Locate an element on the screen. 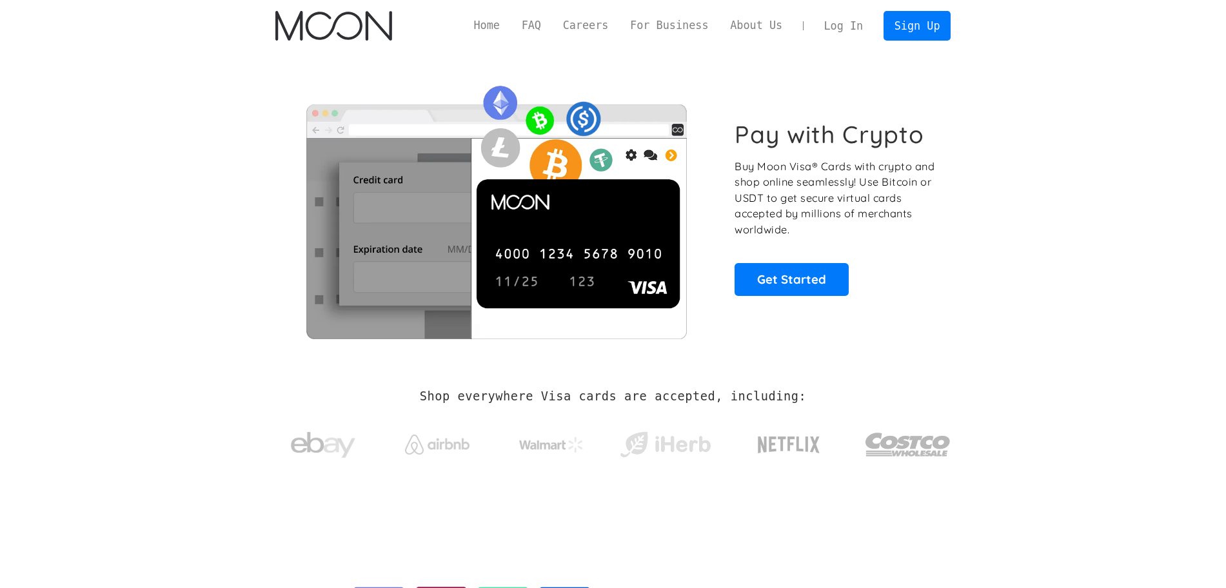 The image size is (1226, 588). img: iHerb is located at coordinates (665, 445).